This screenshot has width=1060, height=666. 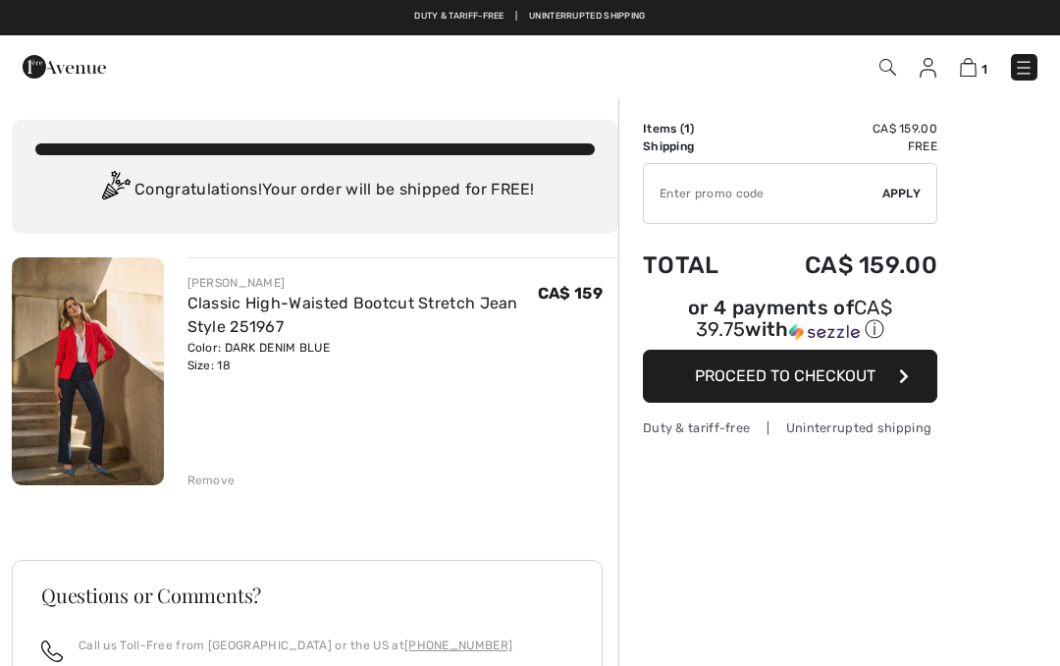 What do you see at coordinates (794, 318) in the screenshot?
I see `span: CA$ 39.75` at bounding box center [794, 318].